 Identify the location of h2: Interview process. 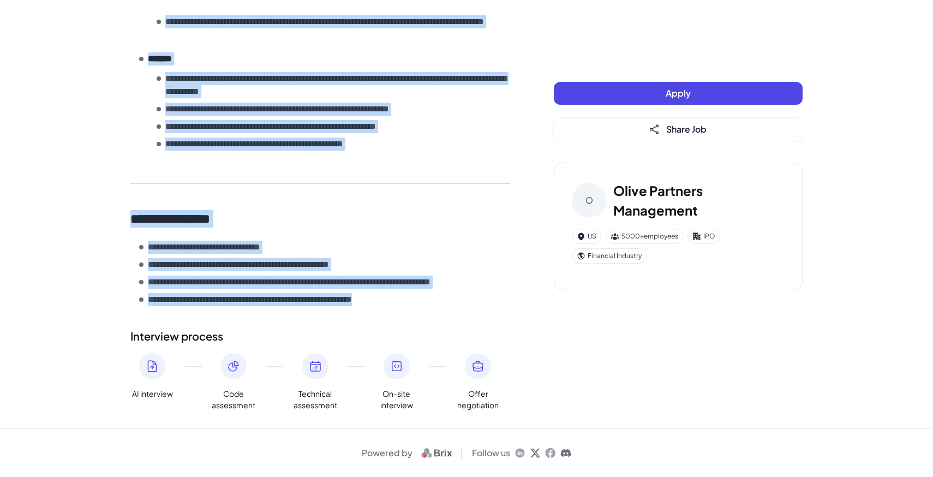
(320, 336).